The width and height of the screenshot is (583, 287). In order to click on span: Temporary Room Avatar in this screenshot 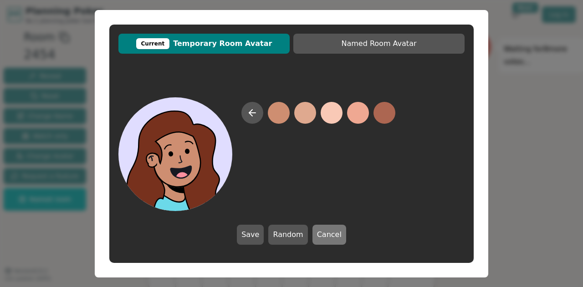, I will do `click(204, 44)`.